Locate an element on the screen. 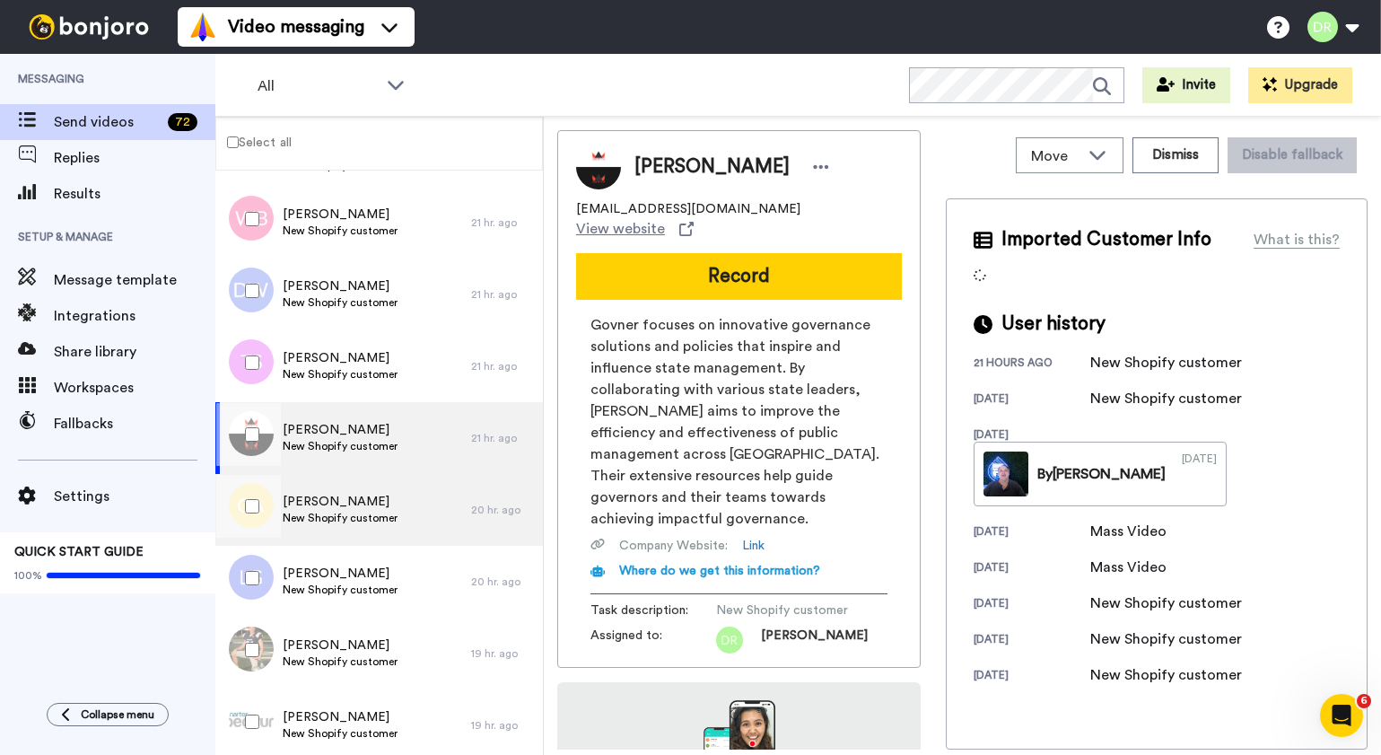  button: Record is located at coordinates (739, 276).